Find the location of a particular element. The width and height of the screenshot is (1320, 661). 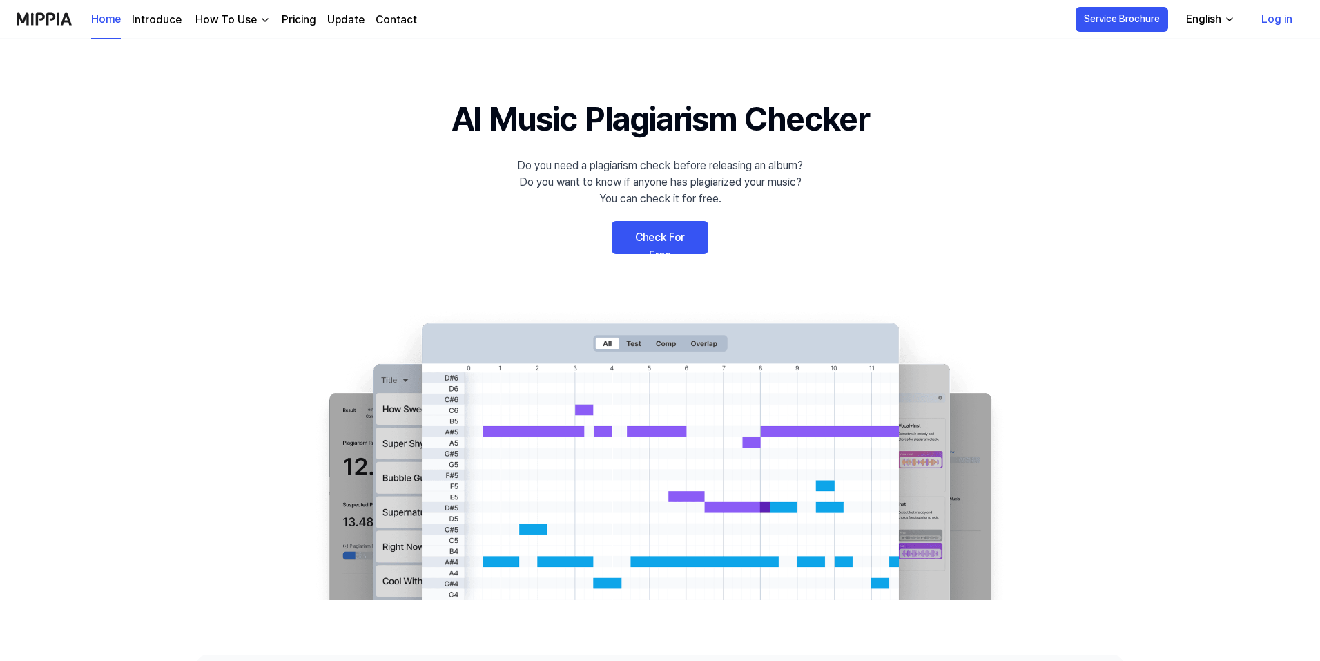

div: English is located at coordinates (1203, 19).